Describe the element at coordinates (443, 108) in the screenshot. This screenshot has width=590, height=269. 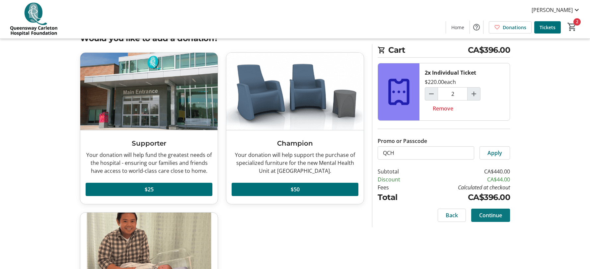
I see `button: Remove` at that location.